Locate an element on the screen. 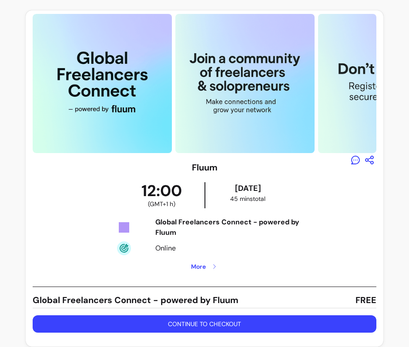  div: 12:00 is located at coordinates (161, 195).